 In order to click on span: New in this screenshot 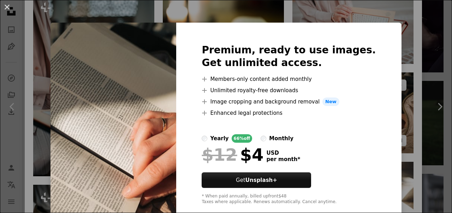, I will do `click(331, 102)`.